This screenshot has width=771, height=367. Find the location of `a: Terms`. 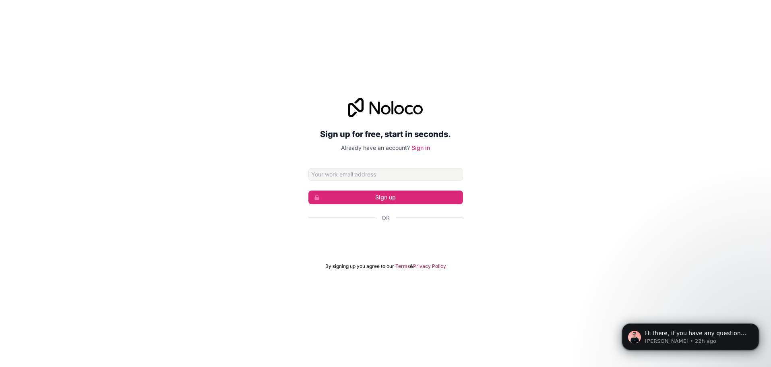

a: Terms is located at coordinates (403, 266).